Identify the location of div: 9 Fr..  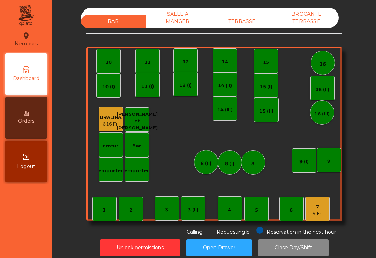
(317, 213).